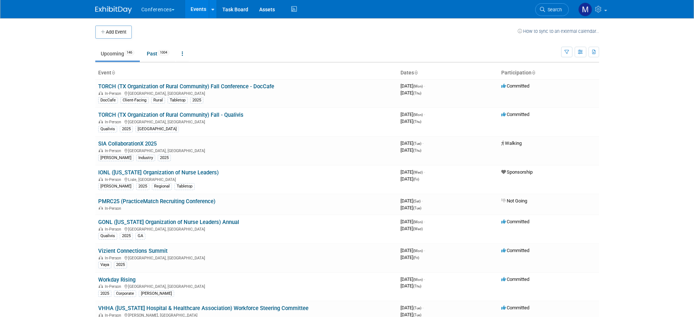 The width and height of the screenshot is (694, 317). Describe the element at coordinates (125, 294) in the screenshot. I see `div: Corporate` at that location.